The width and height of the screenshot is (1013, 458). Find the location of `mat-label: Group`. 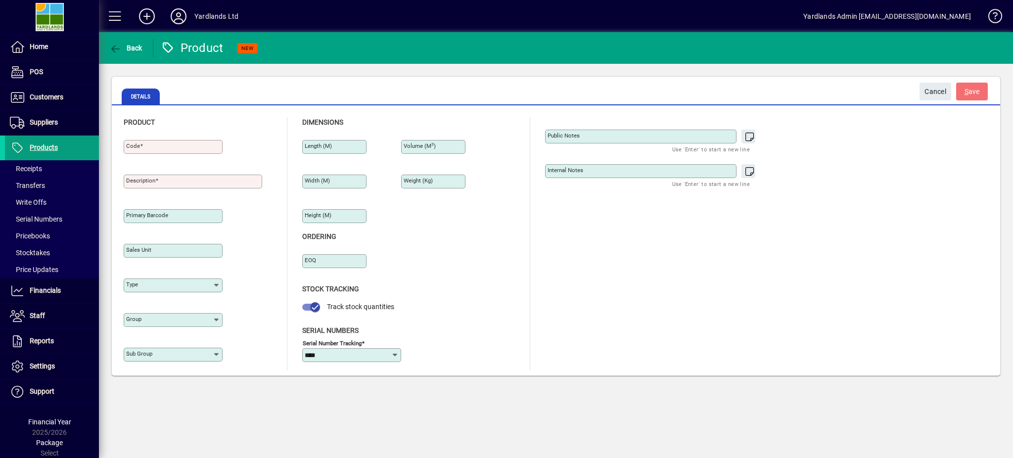

mat-label: Group is located at coordinates (134, 319).